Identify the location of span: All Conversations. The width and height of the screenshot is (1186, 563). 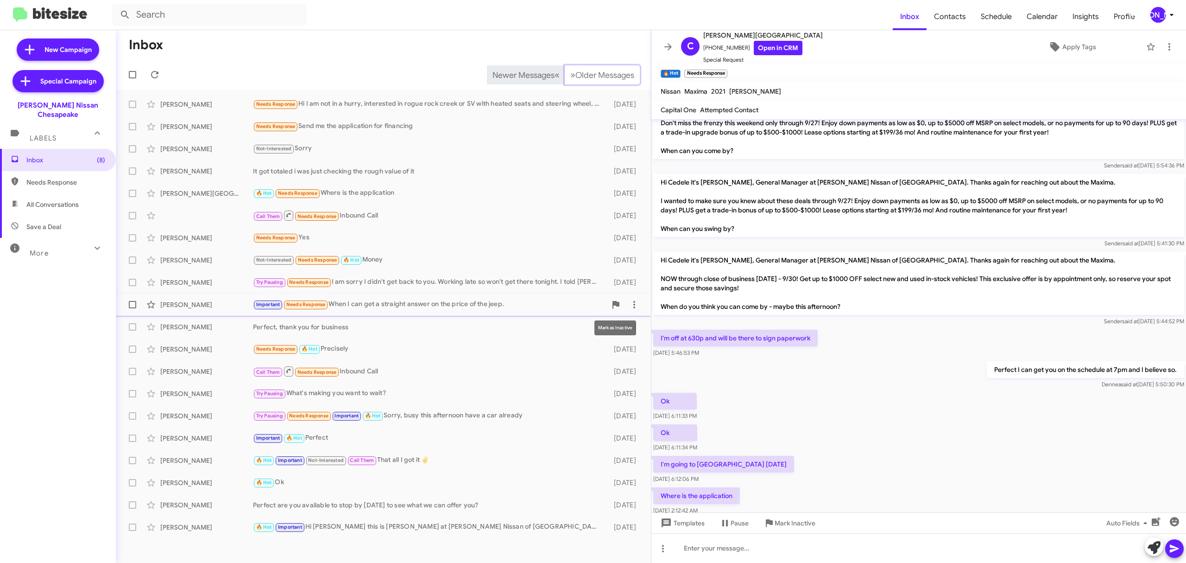
(52, 204).